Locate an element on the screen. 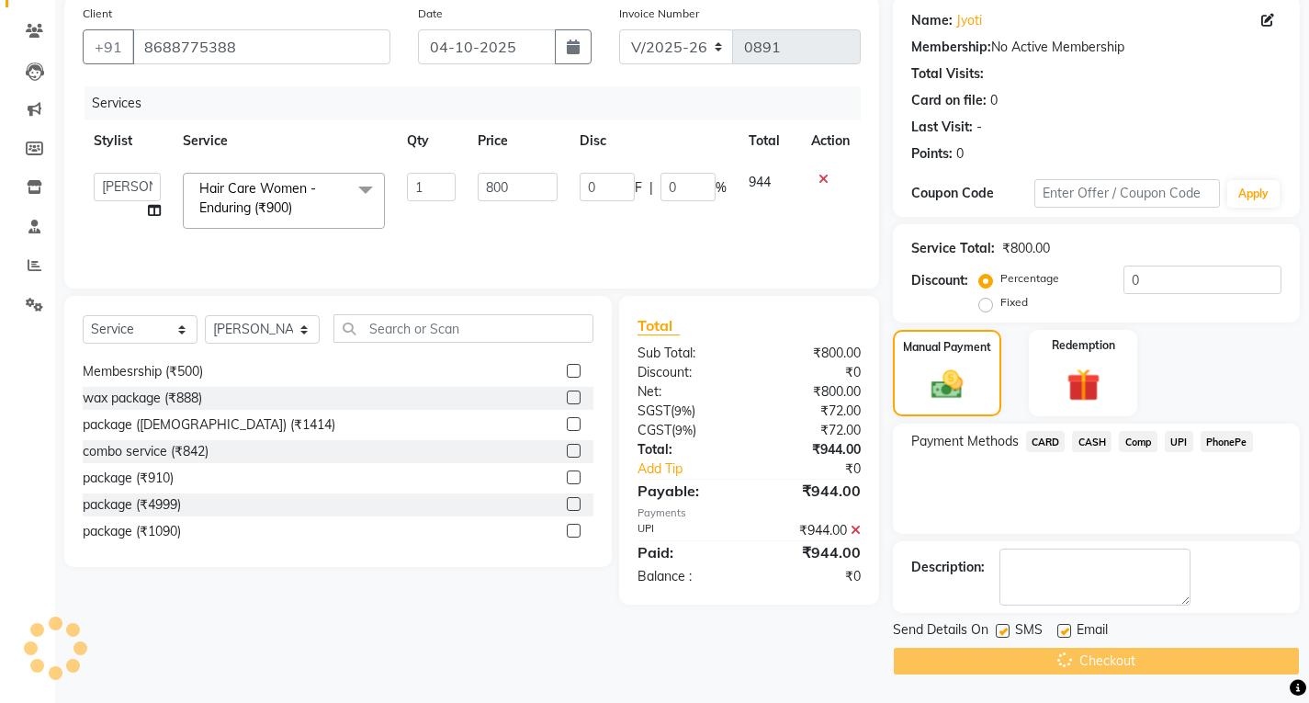 Image resolution: width=1309 pixels, height=703 pixels. input: Search or Scan is located at coordinates (463, 328).